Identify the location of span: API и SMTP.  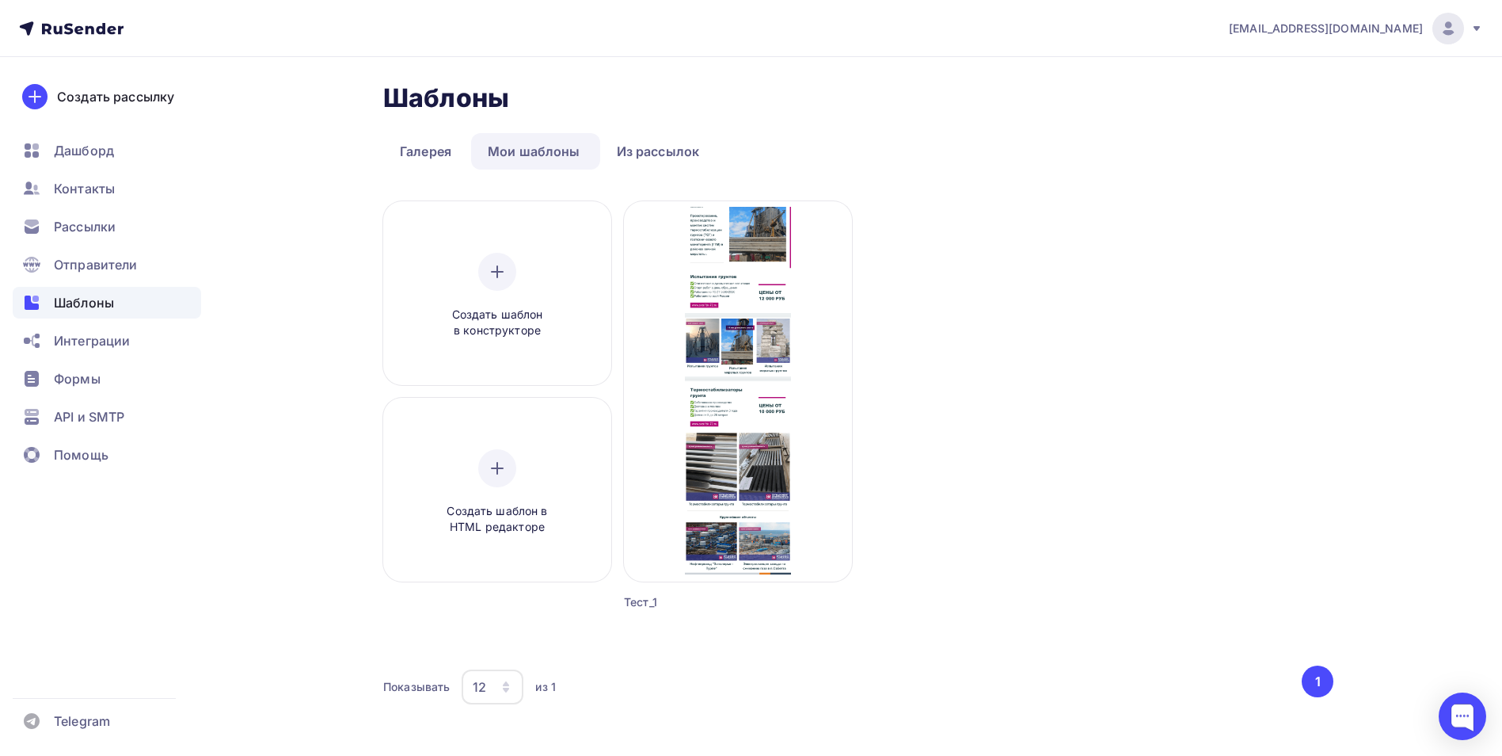
(89, 417).